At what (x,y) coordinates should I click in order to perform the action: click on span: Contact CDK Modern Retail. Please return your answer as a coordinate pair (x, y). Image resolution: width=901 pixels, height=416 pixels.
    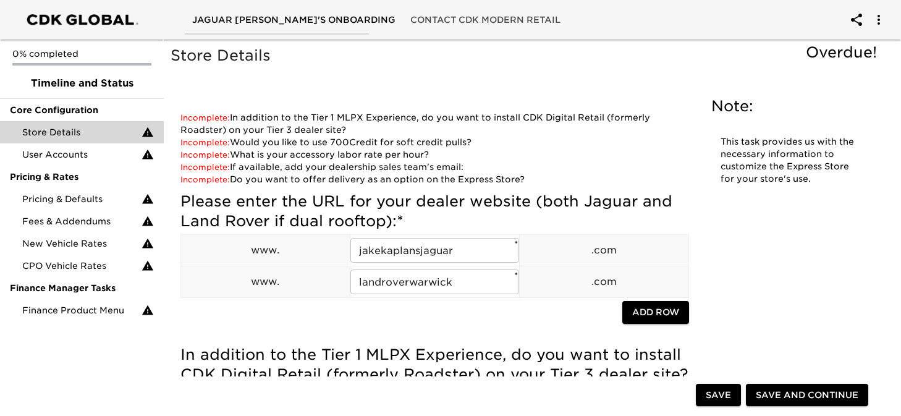
    Looking at the image, I should click on (485, 20).